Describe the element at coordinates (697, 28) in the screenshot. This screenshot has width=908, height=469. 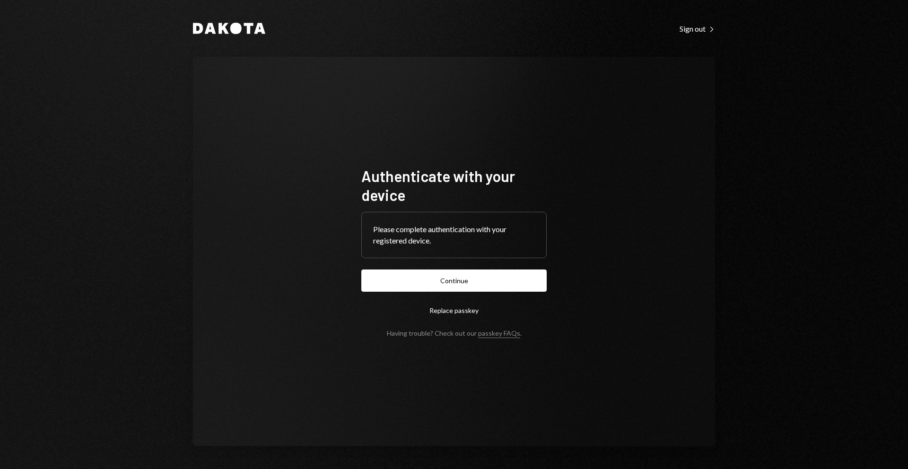
I see `a: Sign out` at that location.